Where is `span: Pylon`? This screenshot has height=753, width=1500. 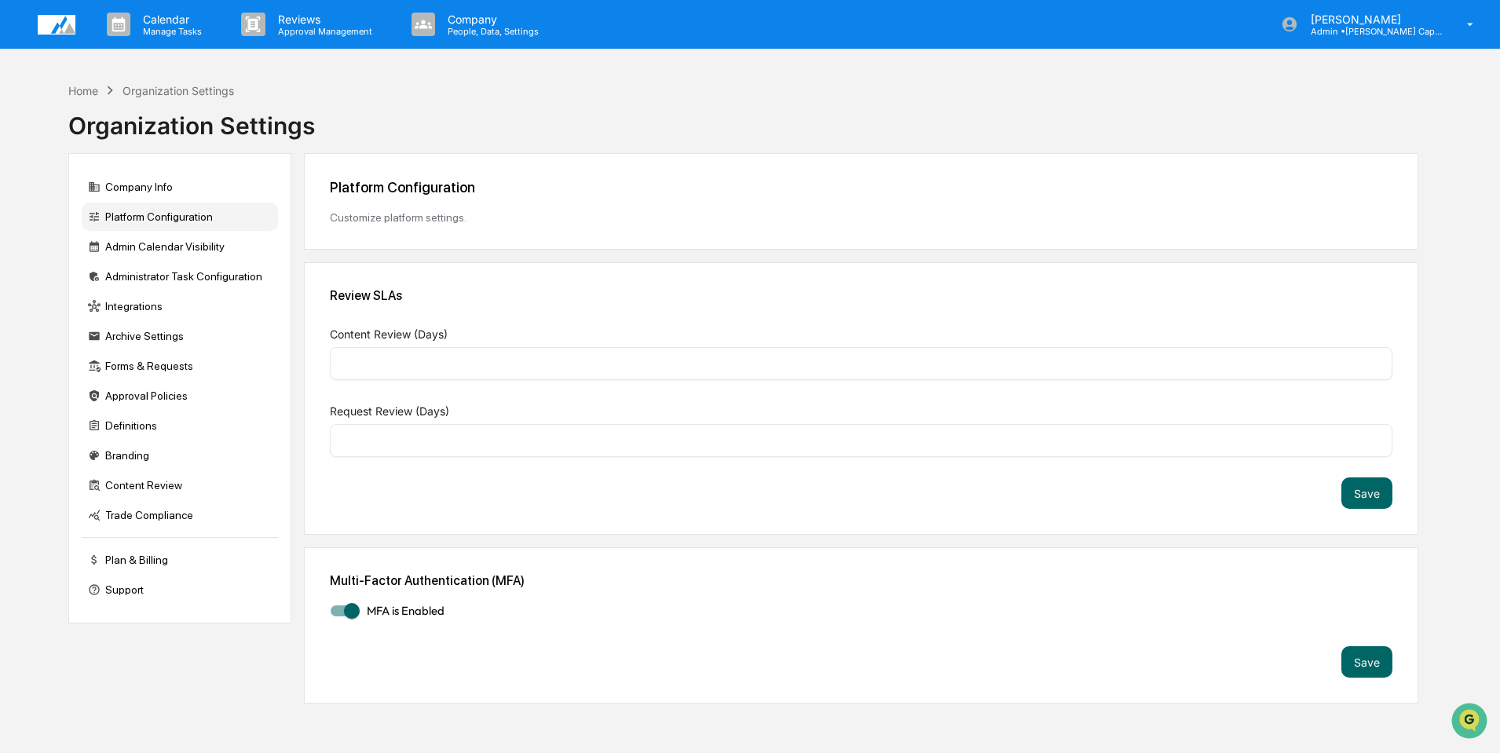 span: Pylon is located at coordinates (173, 272).